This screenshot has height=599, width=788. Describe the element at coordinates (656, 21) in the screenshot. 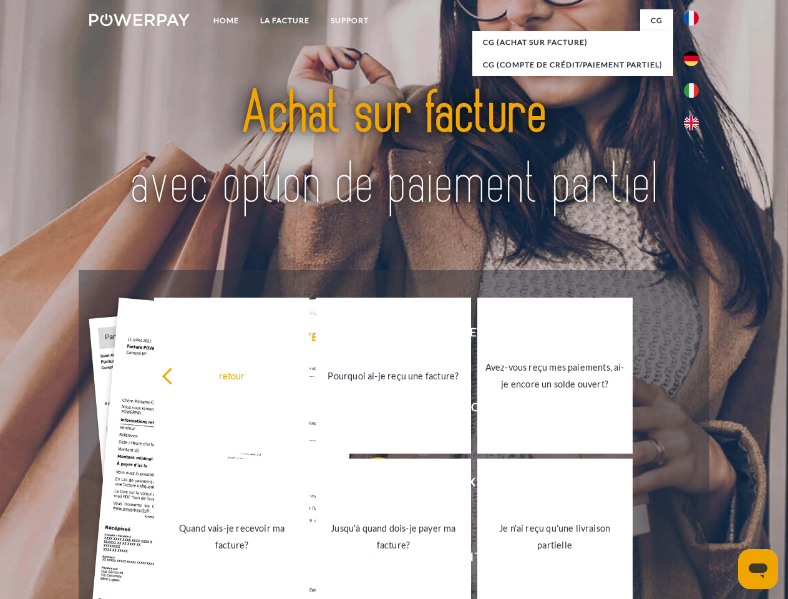

I see `a: CG` at that location.